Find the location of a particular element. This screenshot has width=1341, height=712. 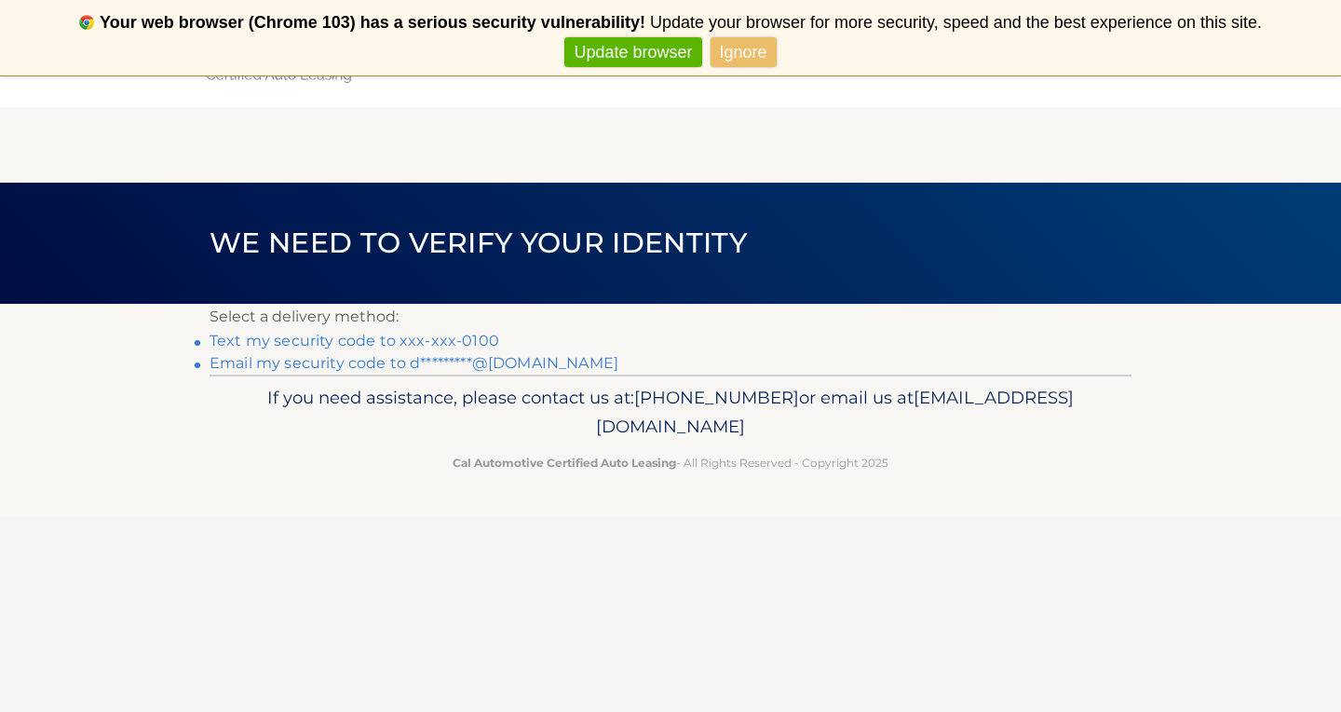

p: Select a delivery method: is located at coordinates (671, 317).